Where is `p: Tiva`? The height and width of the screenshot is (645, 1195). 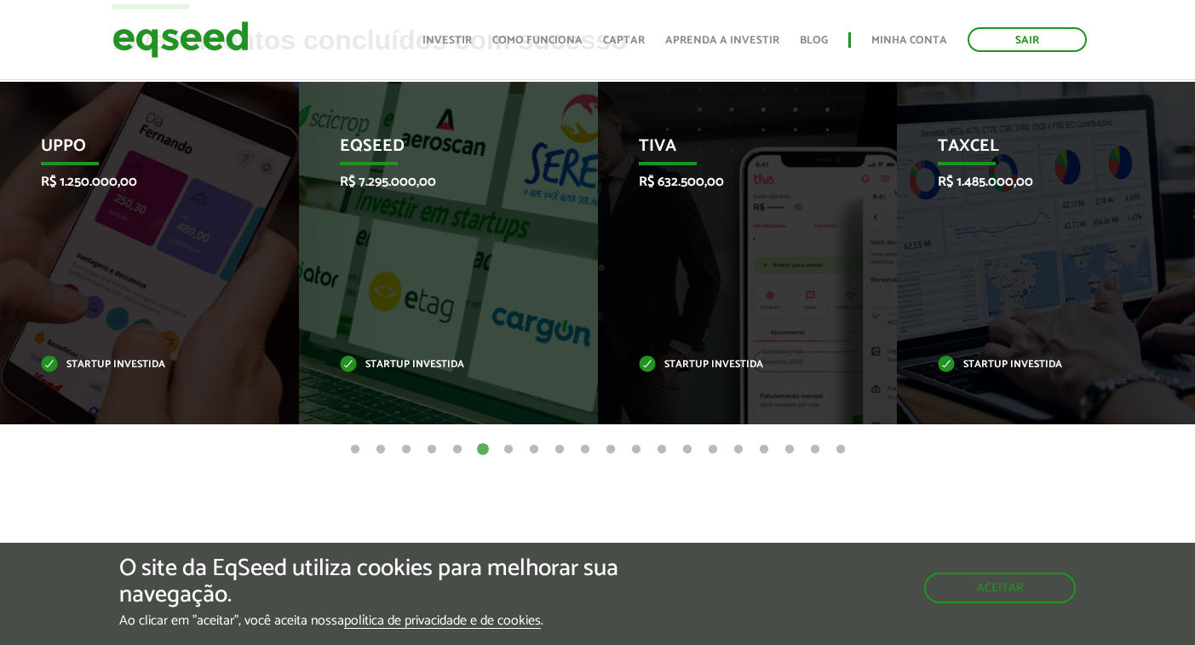 p: Tiva is located at coordinates (734, 151).